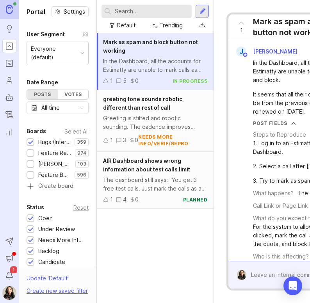 The image size is (310, 303). What do you see at coordinates (82, 164) in the screenshot?
I see `p: 103` at bounding box center [82, 164].